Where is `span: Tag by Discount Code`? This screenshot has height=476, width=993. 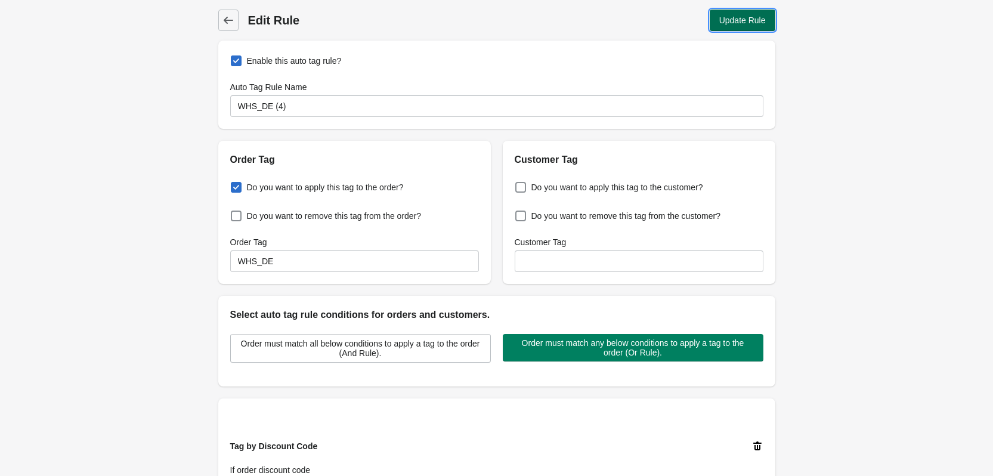 span: Tag by Discount Code is located at coordinates (274, 446).